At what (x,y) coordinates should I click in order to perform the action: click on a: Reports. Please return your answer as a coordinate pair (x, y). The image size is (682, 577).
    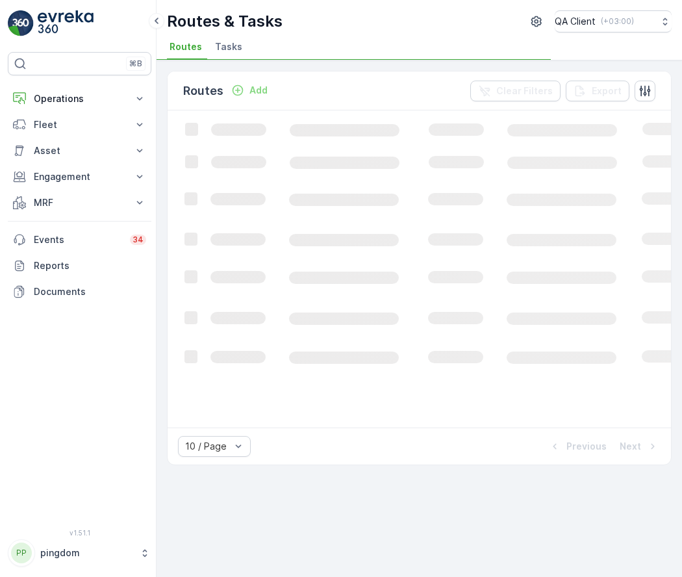
    Looking at the image, I should click on (79, 266).